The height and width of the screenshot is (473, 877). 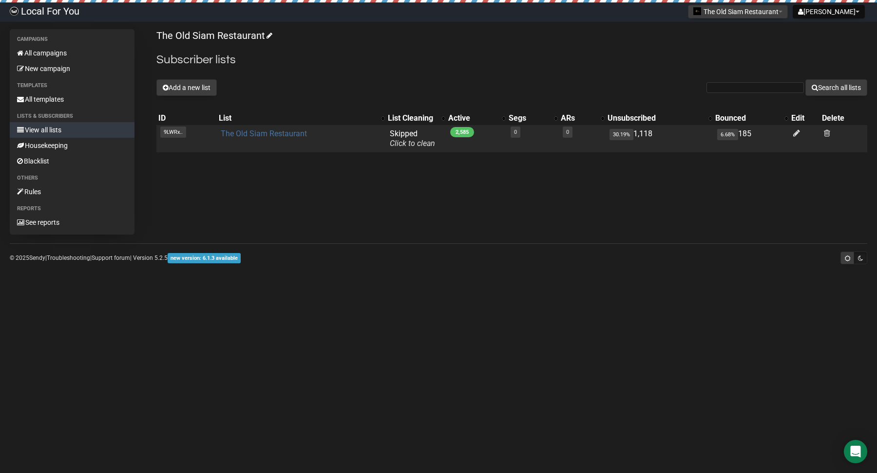 I want to click on td: 185, so click(x=751, y=139).